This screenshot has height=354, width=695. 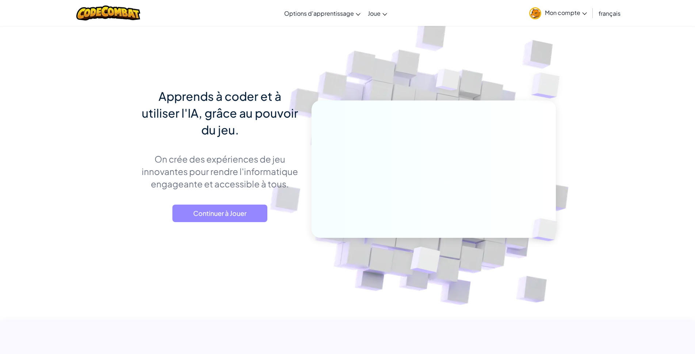 I want to click on p: On crée des expériences de jeu innovantes pour rendre l'informatique engageante et accessible à t..., so click(x=220, y=171).